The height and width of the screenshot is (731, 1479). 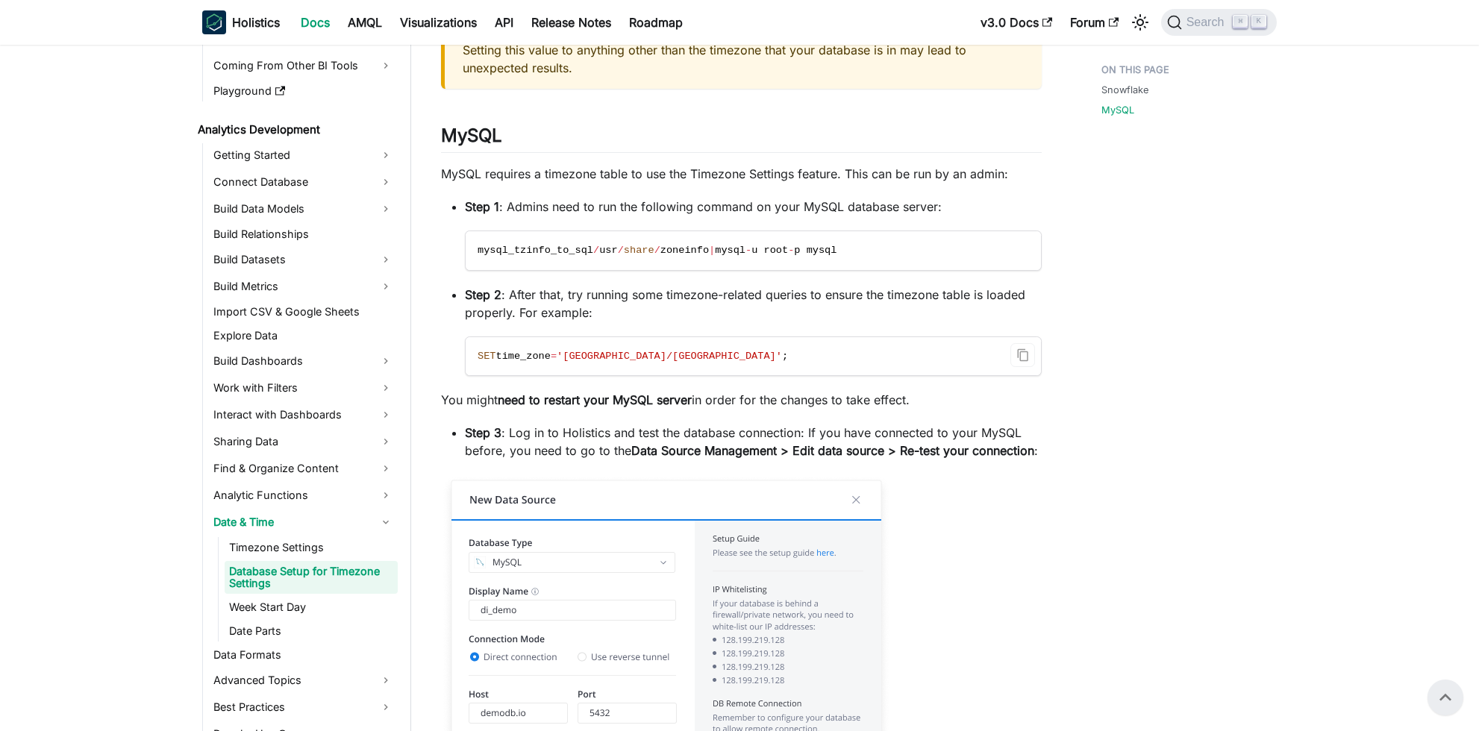 What do you see at coordinates (1140, 22) in the screenshot?
I see `button: Switch between dark and light mode (currently light mode)` at bounding box center [1140, 22].